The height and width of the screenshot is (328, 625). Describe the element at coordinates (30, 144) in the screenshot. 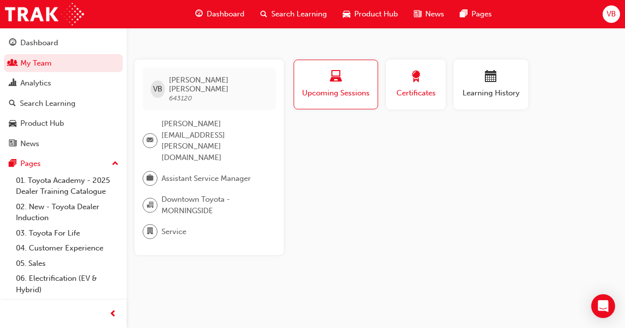

I see `div: News` at that location.